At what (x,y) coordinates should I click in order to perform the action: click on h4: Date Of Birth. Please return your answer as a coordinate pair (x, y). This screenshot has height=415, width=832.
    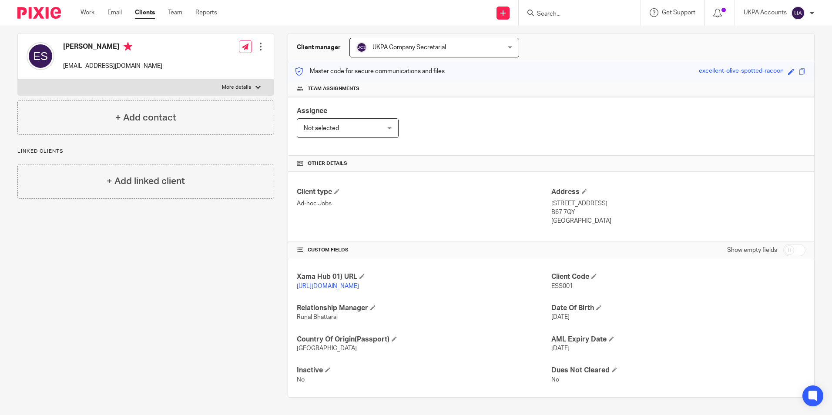
    Looking at the image, I should click on (678, 308).